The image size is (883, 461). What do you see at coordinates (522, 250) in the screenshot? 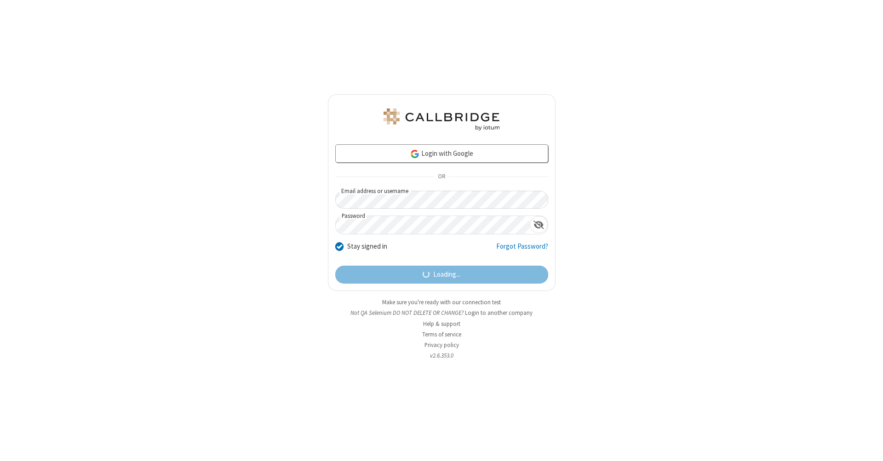
I see `a: Forgot Password?` at bounding box center [522, 250].